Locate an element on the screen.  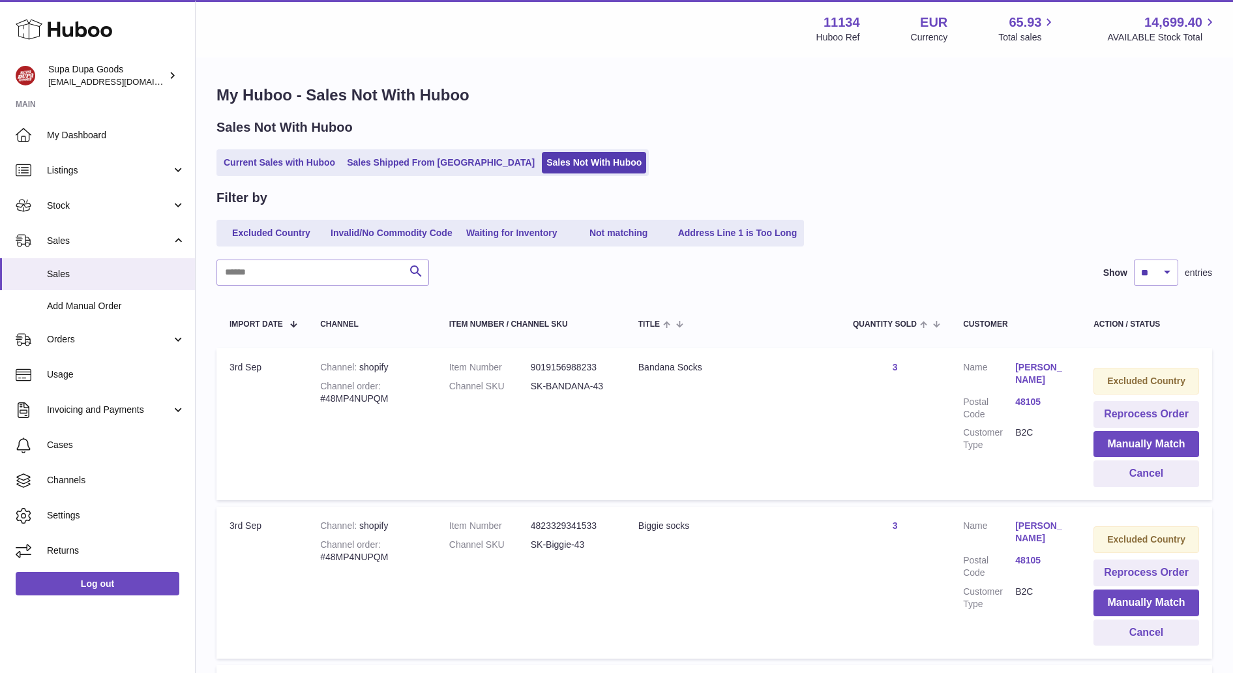
a: Log out is located at coordinates (97, 583).